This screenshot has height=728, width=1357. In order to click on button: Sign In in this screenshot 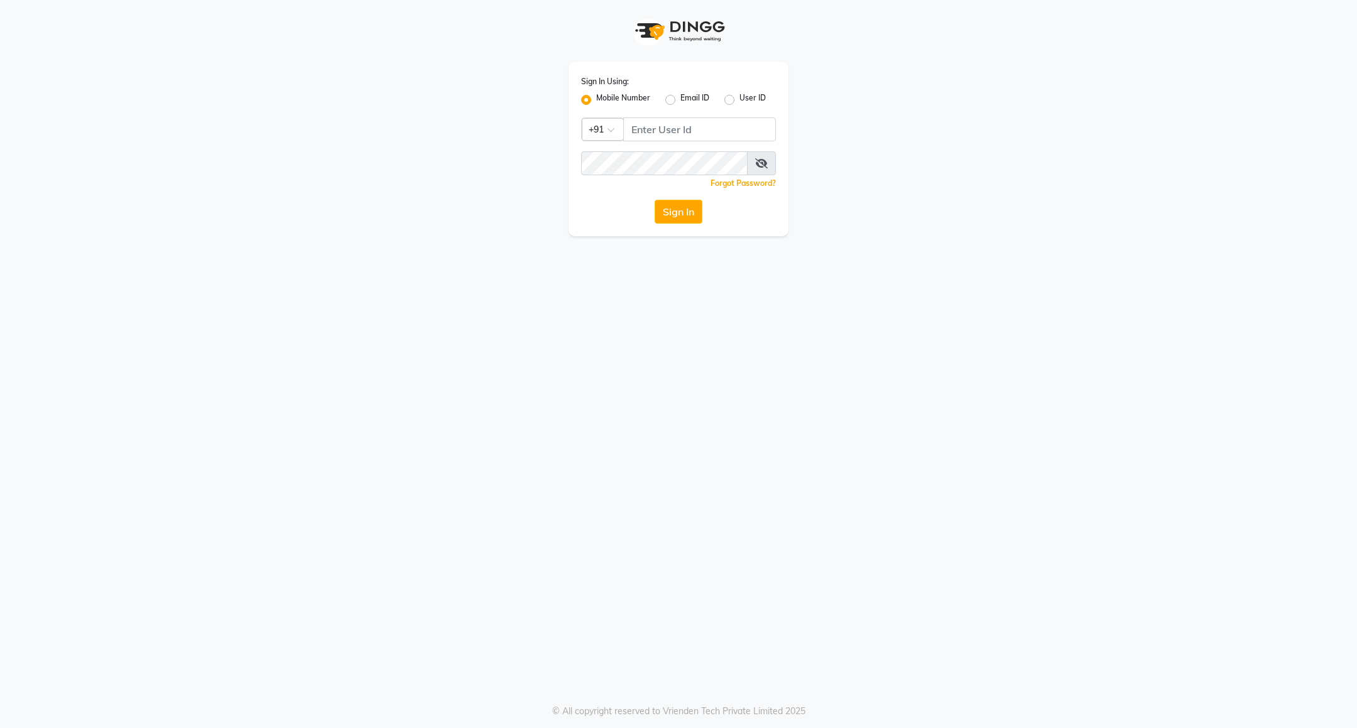, I will do `click(679, 212)`.